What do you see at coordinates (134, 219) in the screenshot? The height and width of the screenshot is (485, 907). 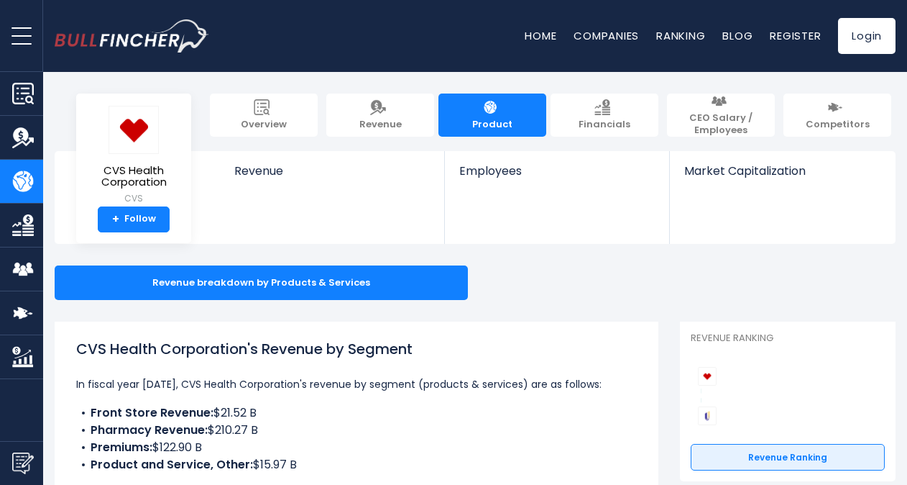 I see `a: +Follow` at bounding box center [134, 219].